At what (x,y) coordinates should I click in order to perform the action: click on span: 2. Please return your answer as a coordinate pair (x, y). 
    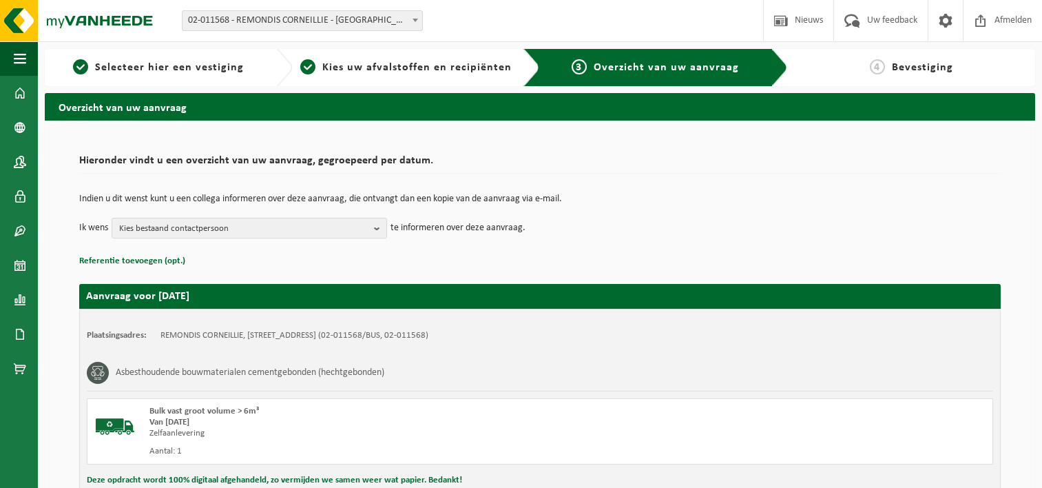
    Looking at the image, I should click on (308, 67).